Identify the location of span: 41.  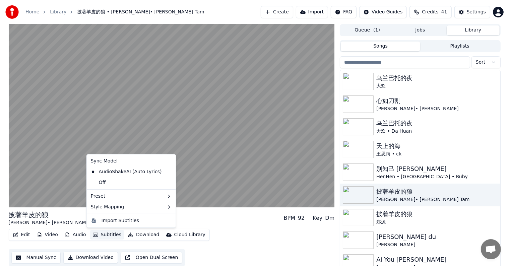
(445, 12).